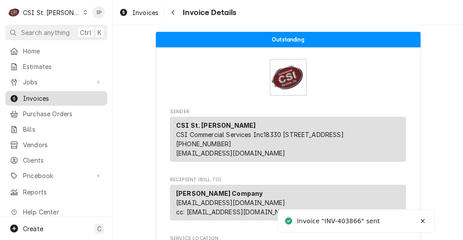 Image resolution: width=463 pixels, height=240 pixels. What do you see at coordinates (56, 175) in the screenshot?
I see `a: Go to Pricebook` at bounding box center [56, 175].